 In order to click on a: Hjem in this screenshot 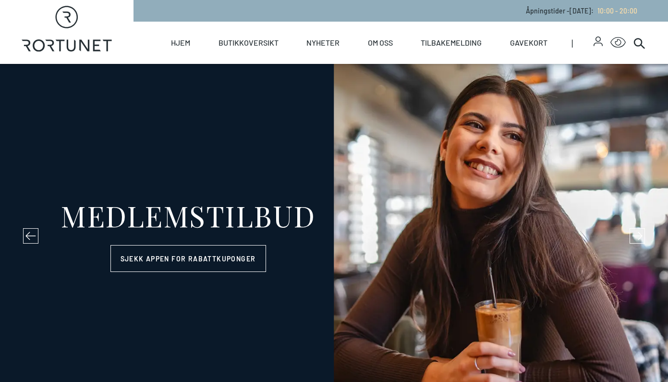, I will do `click(181, 43)`.